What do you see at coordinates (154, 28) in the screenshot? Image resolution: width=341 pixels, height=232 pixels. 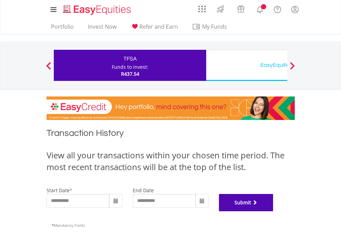 I see `a: Refer and Earn` at bounding box center [154, 28].